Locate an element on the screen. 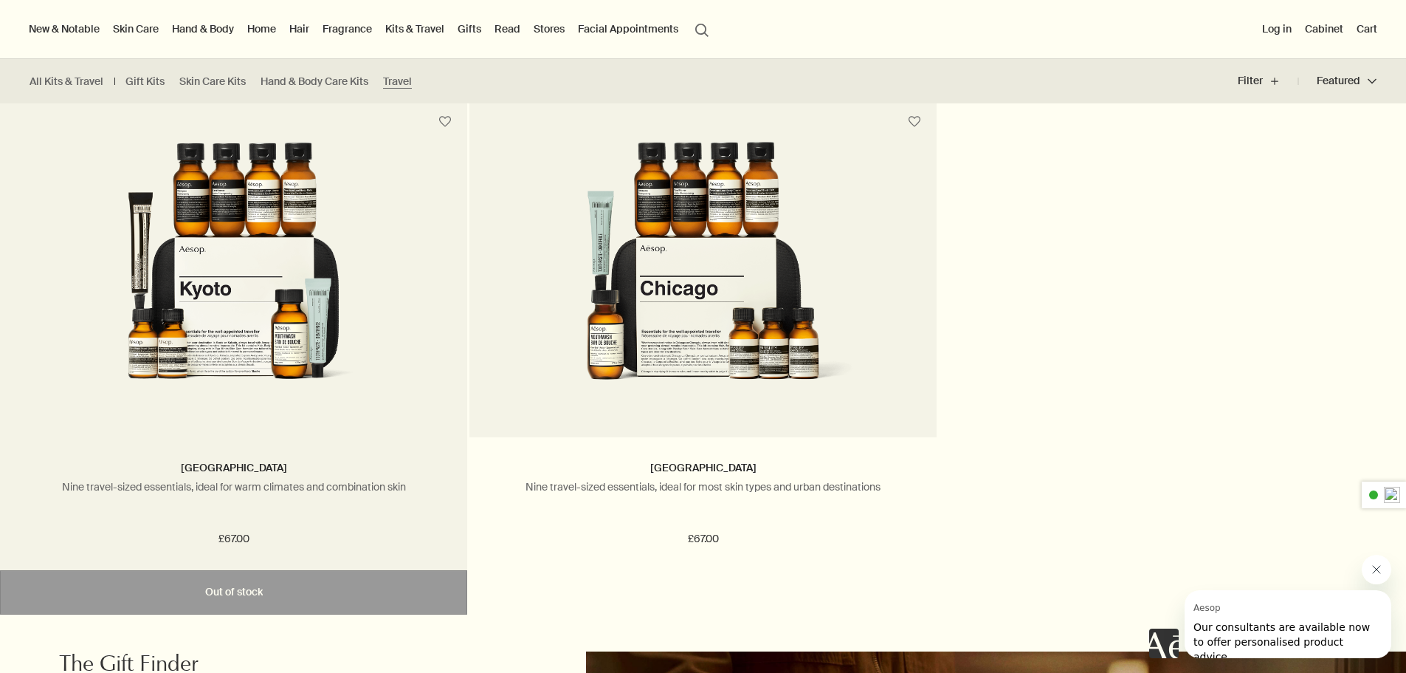 The width and height of the screenshot is (1406, 673). h1: Aesop is located at coordinates (103, 18).